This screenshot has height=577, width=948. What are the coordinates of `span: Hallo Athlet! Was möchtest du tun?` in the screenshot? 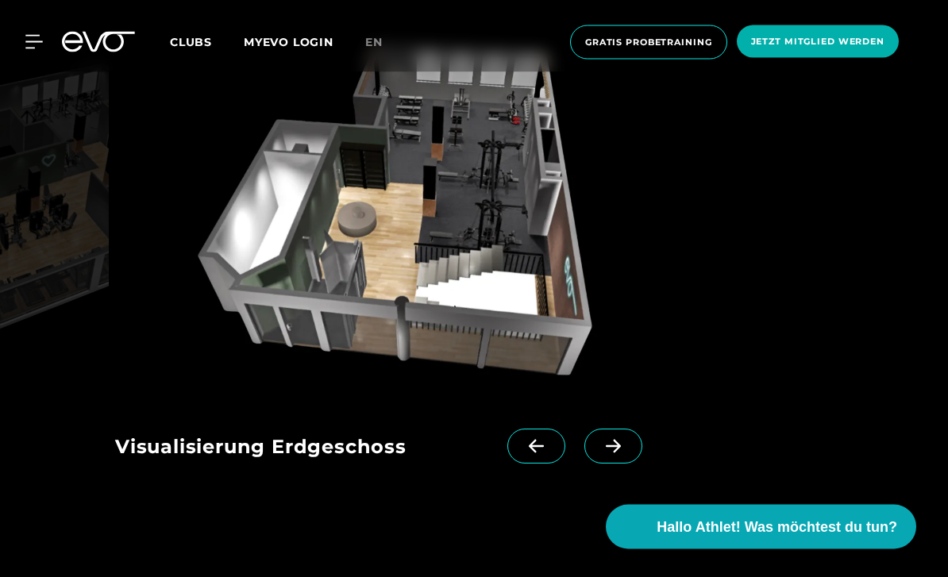 It's located at (776, 527).